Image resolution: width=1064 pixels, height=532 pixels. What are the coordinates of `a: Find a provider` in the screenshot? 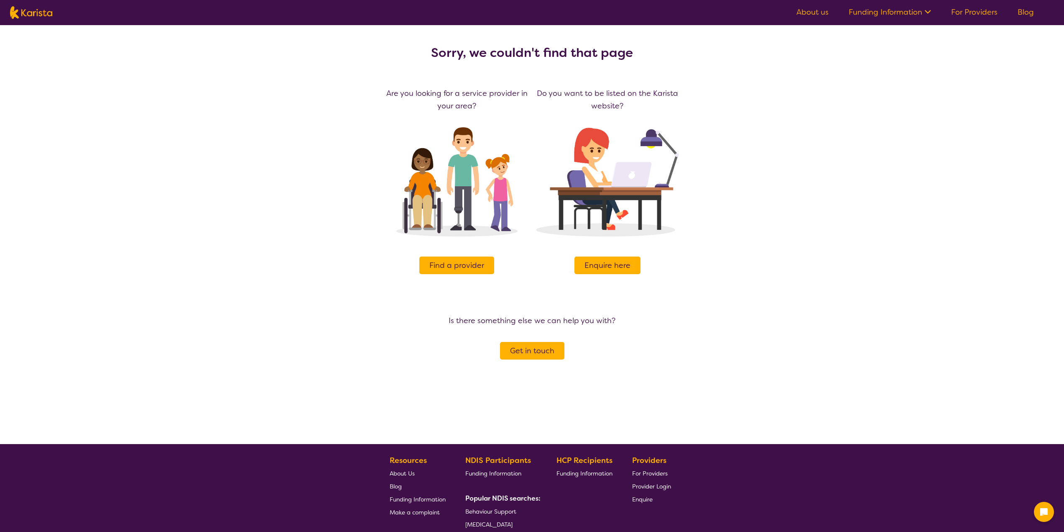 It's located at (457, 265).